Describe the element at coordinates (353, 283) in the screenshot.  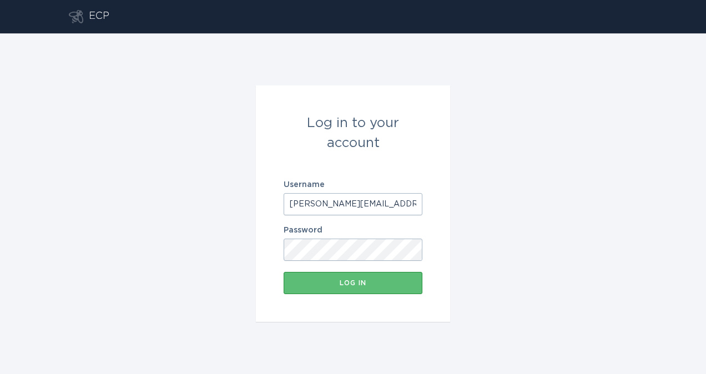
I see `button: Log in` at that location.